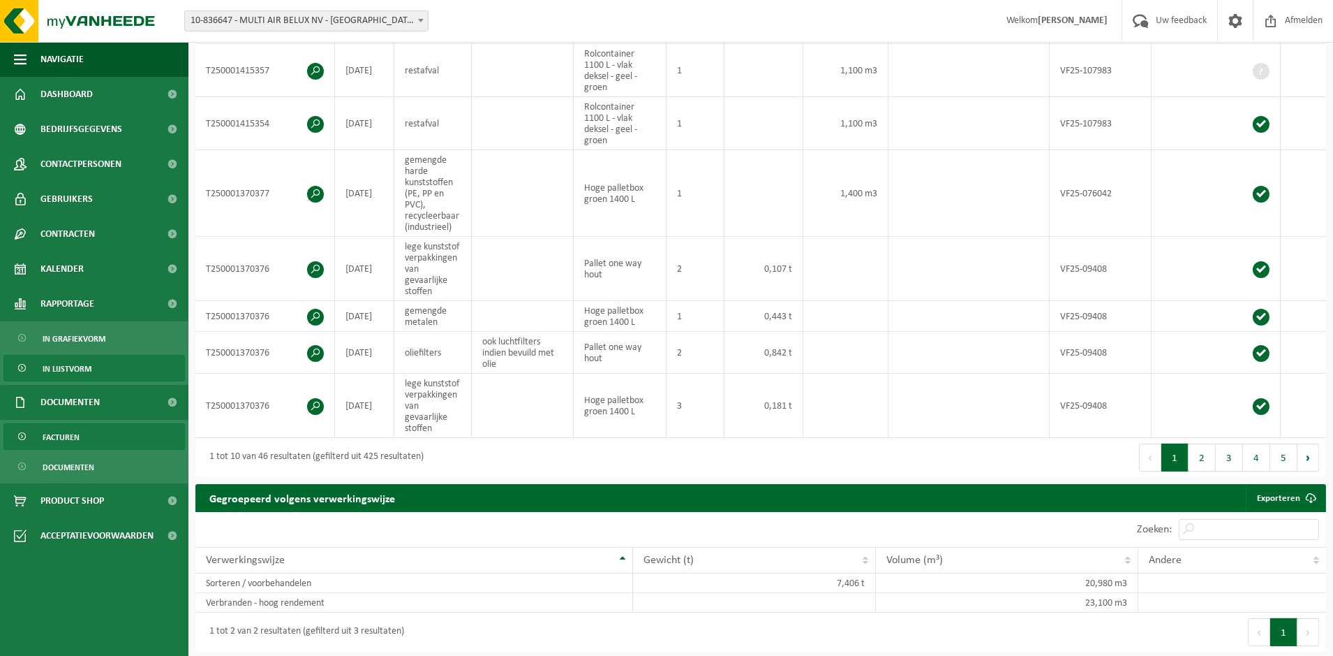 The height and width of the screenshot is (656, 1333). I want to click on td: 20,980 m3, so click(1007, 583).